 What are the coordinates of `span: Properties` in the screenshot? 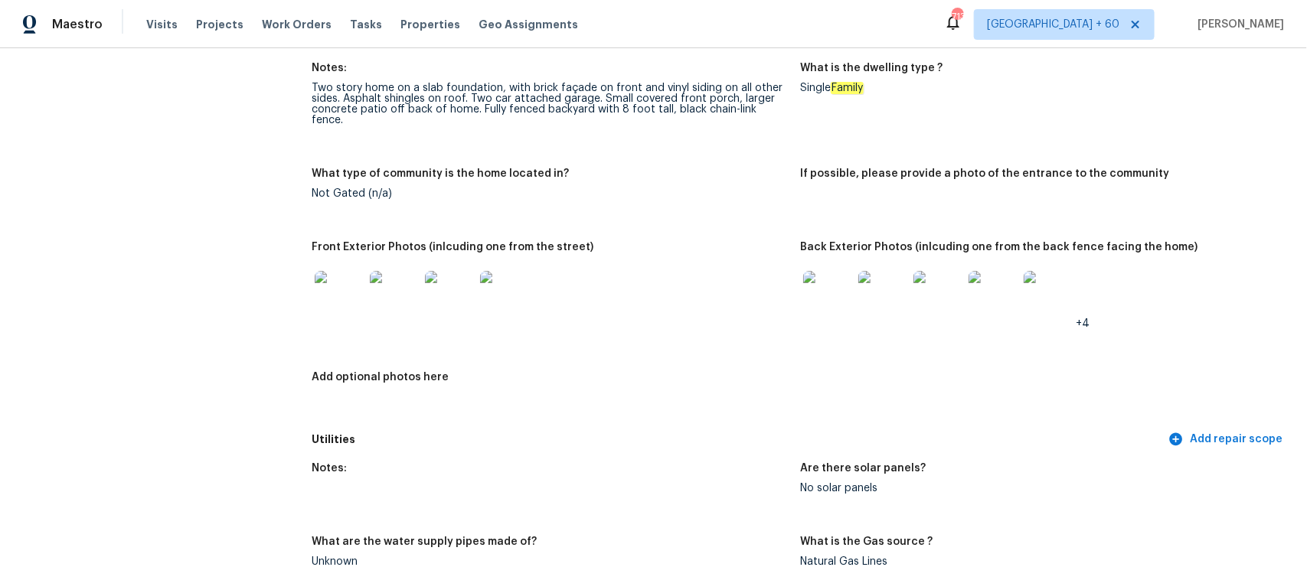 It's located at (430, 25).